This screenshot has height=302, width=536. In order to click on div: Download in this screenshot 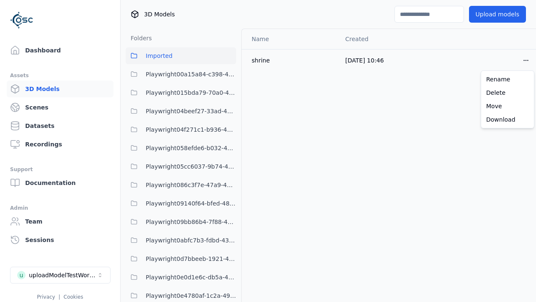, I will do `click(508, 119)`.